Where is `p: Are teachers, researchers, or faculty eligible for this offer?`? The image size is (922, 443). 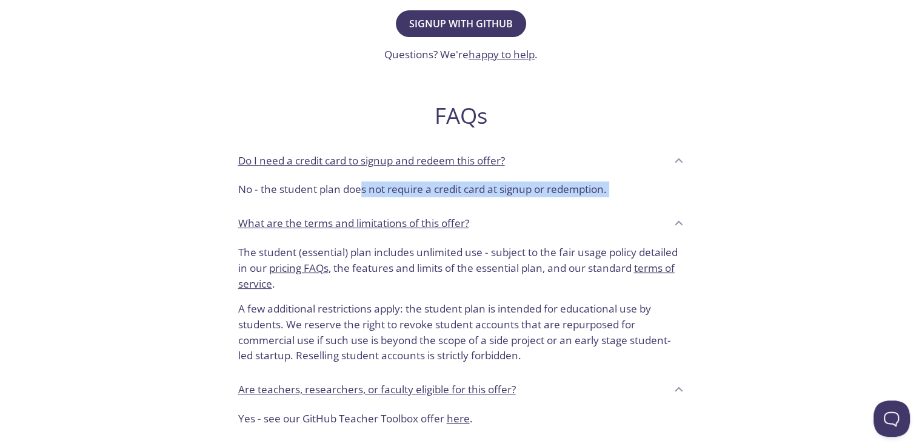
p: Are teachers, researchers, or faculty eligible for this offer? is located at coordinates (377, 389).